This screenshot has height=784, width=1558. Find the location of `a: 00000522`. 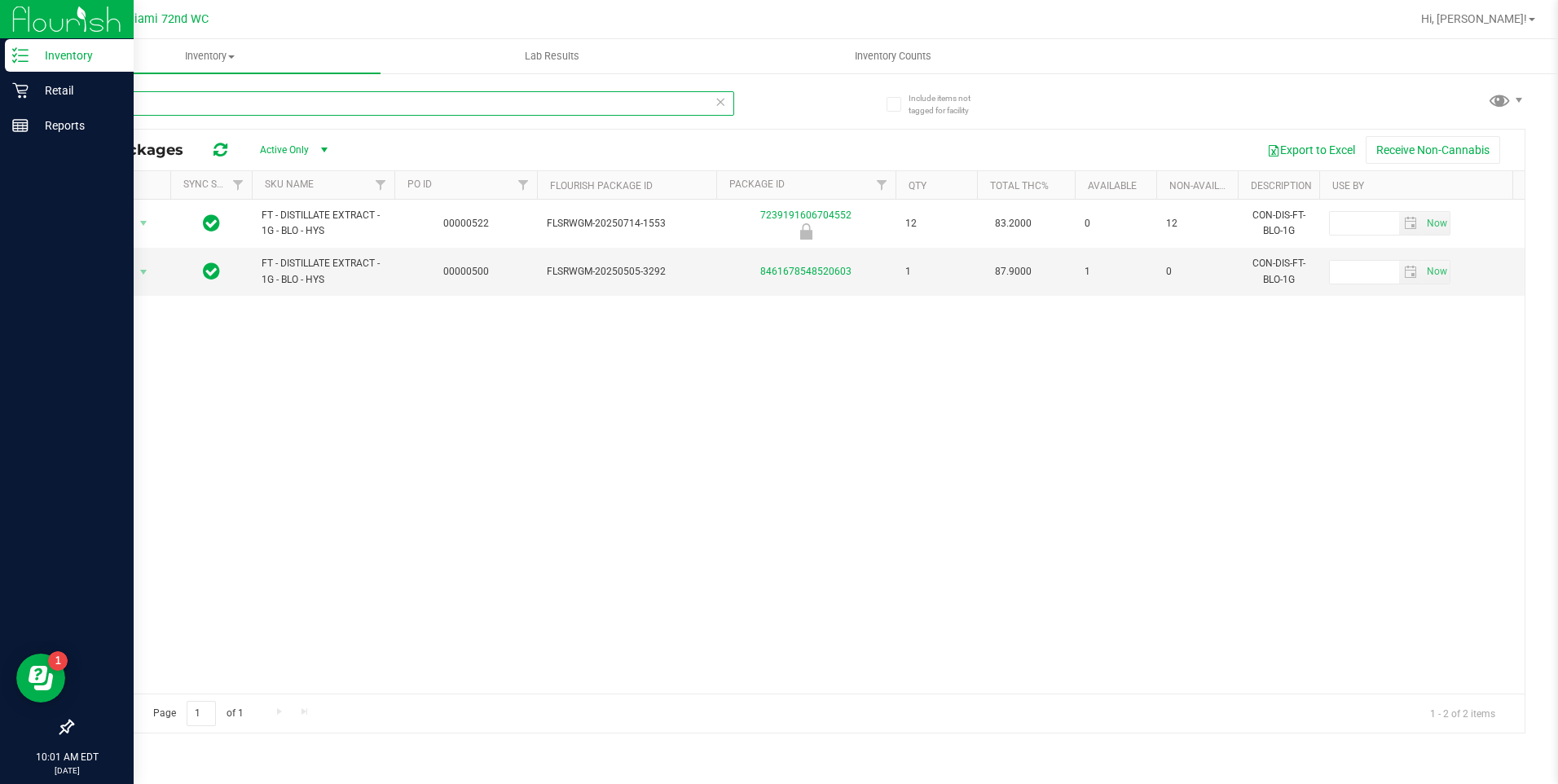

a: 00000522 is located at coordinates (467, 223).